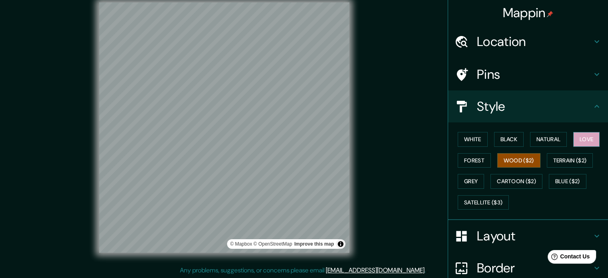 The height and width of the screenshot is (278, 608). What do you see at coordinates (528, 42) in the screenshot?
I see `div: Location` at bounding box center [528, 42].